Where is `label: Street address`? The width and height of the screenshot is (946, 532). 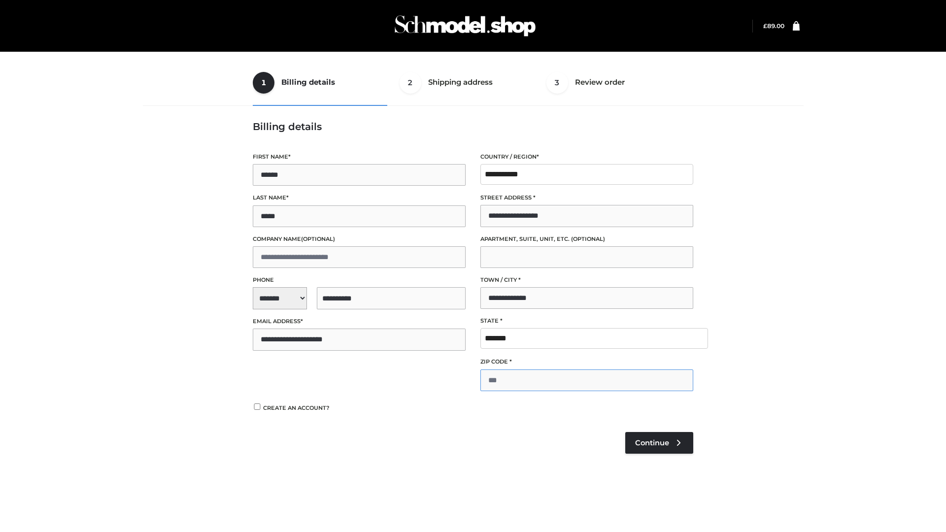 label: Street address is located at coordinates (587, 197).